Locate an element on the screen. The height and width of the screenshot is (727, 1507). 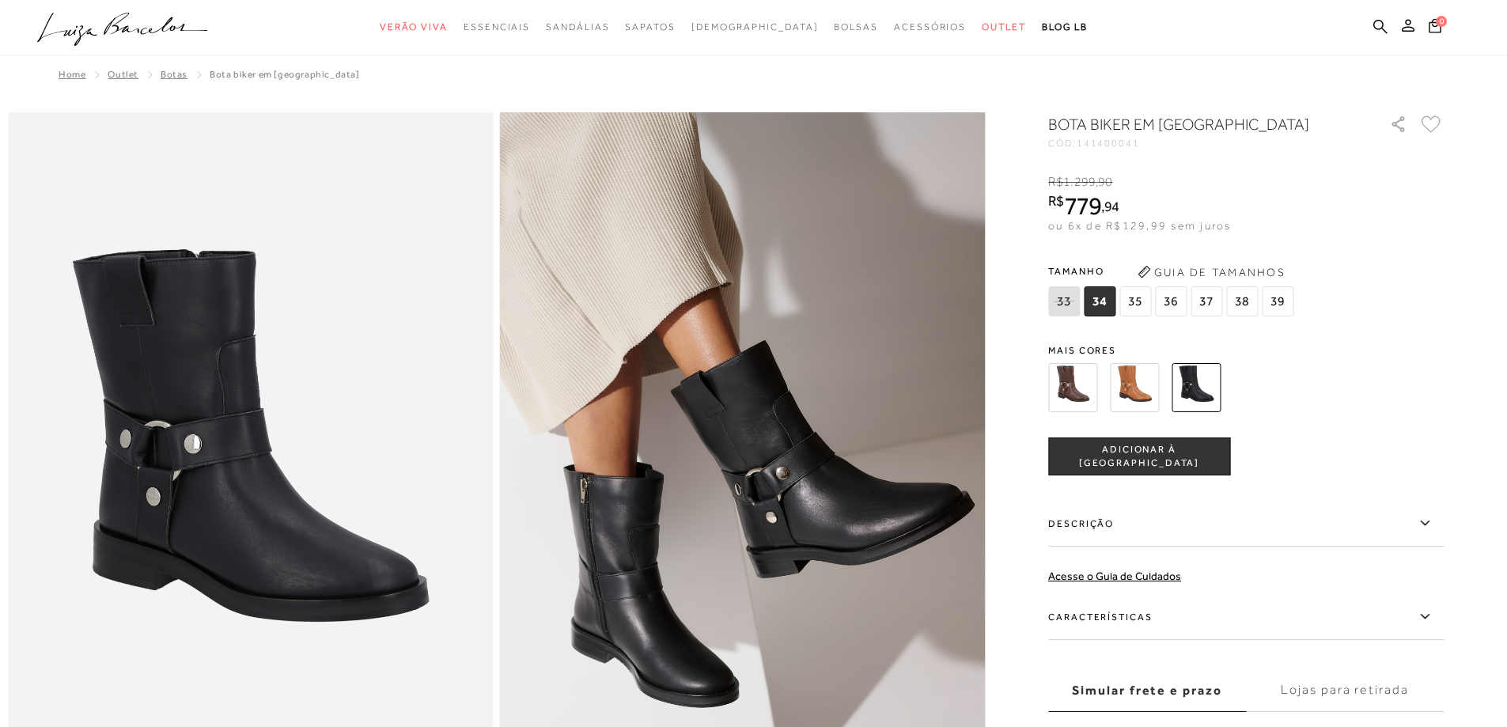
span: 35 is located at coordinates (1135, 301).